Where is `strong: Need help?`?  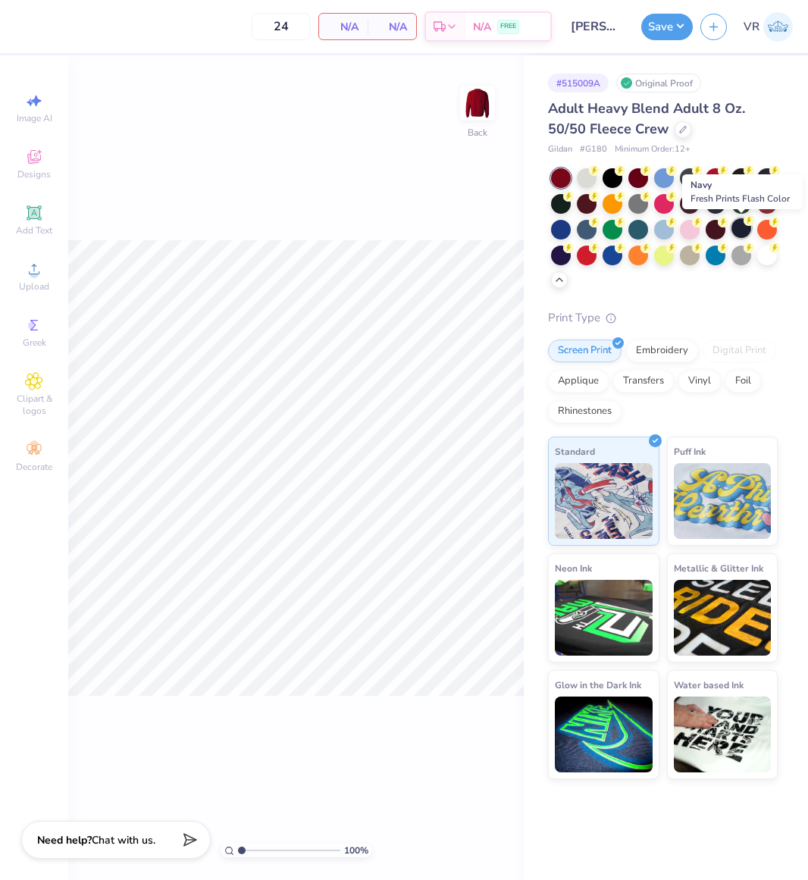 strong: Need help? is located at coordinates (64, 840).